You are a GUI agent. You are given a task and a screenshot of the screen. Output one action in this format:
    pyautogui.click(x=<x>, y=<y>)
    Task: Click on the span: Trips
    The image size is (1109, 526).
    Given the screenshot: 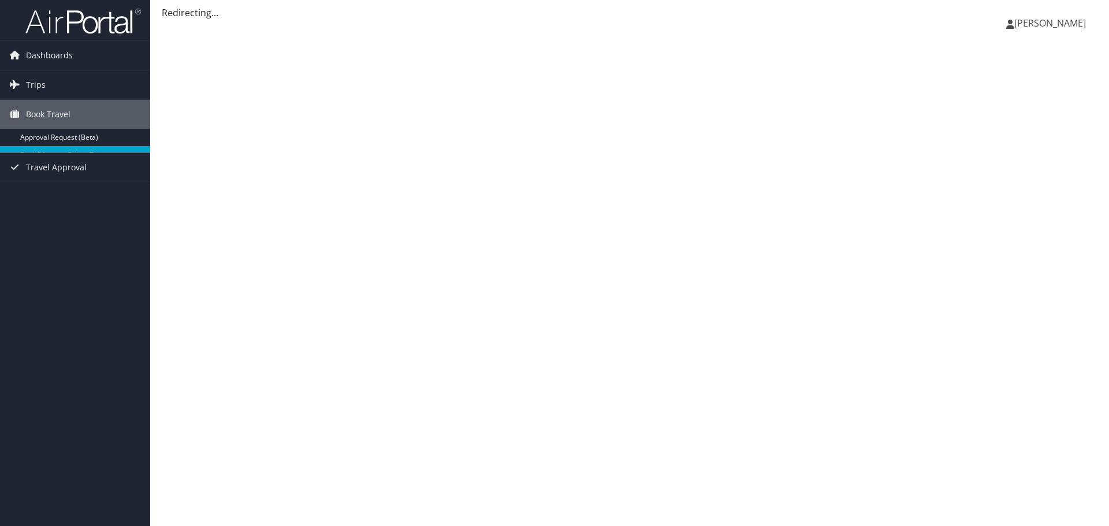 What is the action you would take?
    pyautogui.click(x=36, y=85)
    